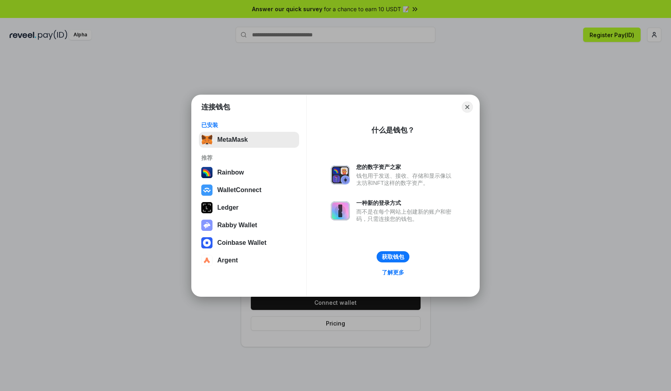  I want to click on button: Close, so click(467, 107).